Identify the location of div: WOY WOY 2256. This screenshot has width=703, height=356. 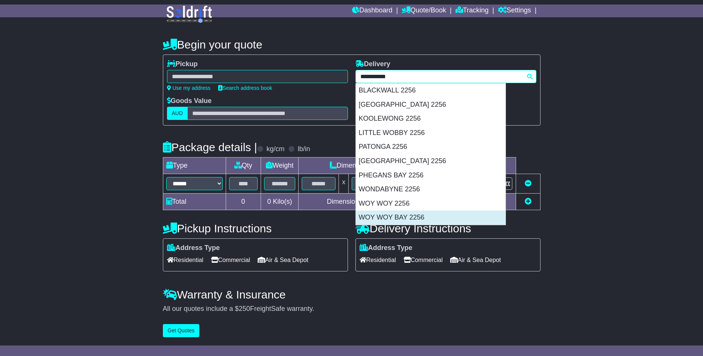
(431, 204).